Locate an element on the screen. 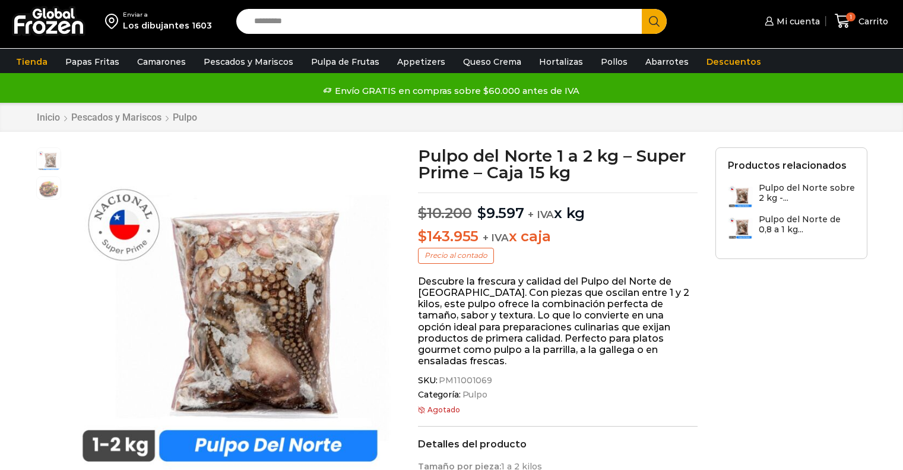 This screenshot has width=903, height=470. span: Categoría: is located at coordinates (558, 394).